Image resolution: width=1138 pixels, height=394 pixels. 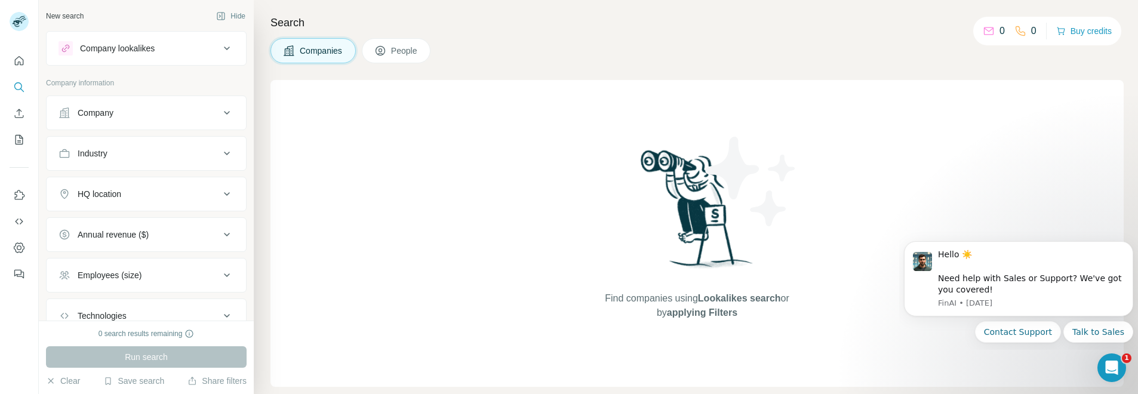 I want to click on button: Employees (size), so click(x=146, y=275).